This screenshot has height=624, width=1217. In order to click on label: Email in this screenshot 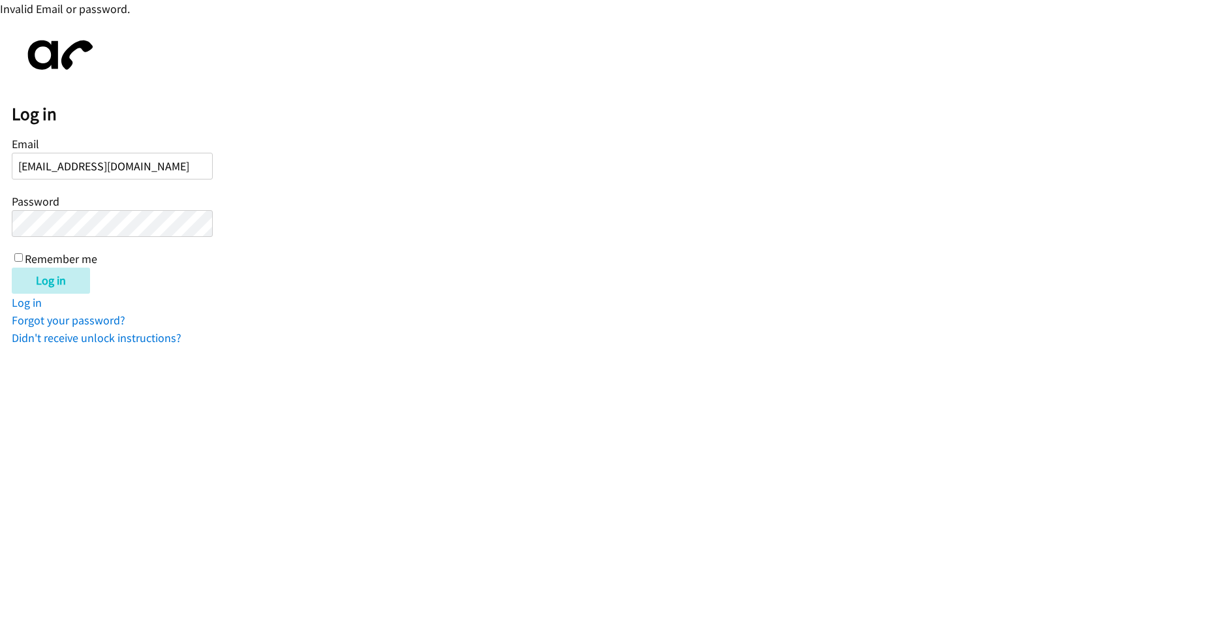, I will do `click(25, 144)`.